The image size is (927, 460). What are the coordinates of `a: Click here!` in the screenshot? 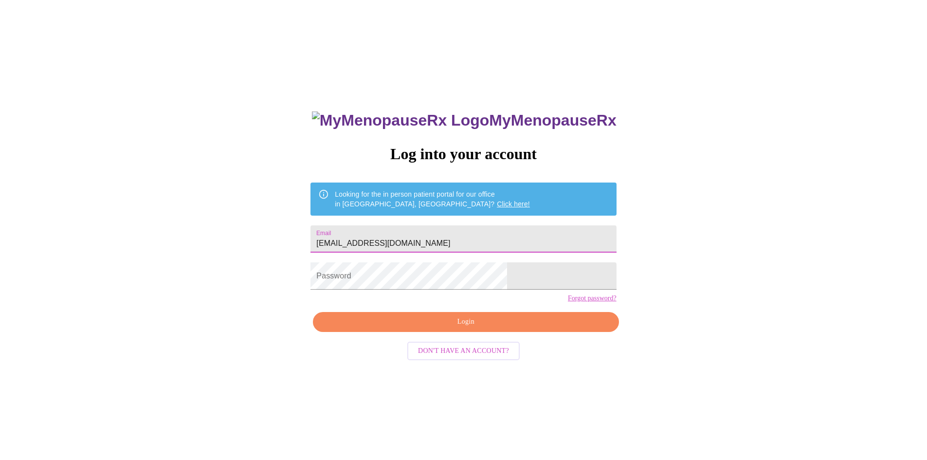 It's located at (513, 204).